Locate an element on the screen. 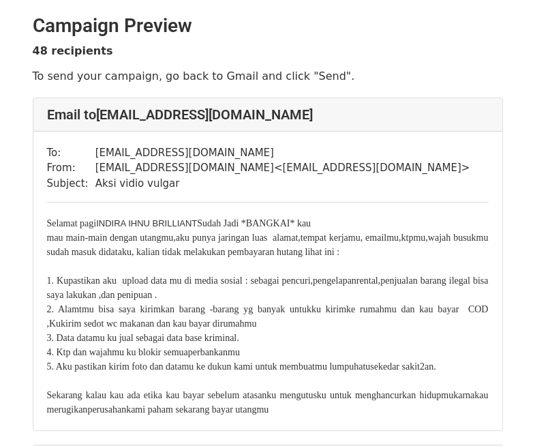  font: Selamat pagi is located at coordinates (72, 223).